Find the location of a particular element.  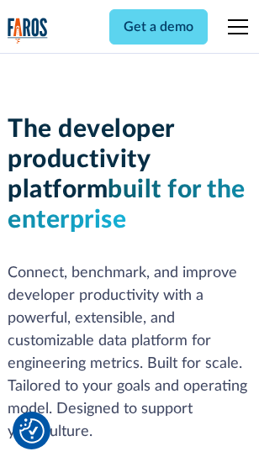

a: Get a demo is located at coordinates (158, 27).